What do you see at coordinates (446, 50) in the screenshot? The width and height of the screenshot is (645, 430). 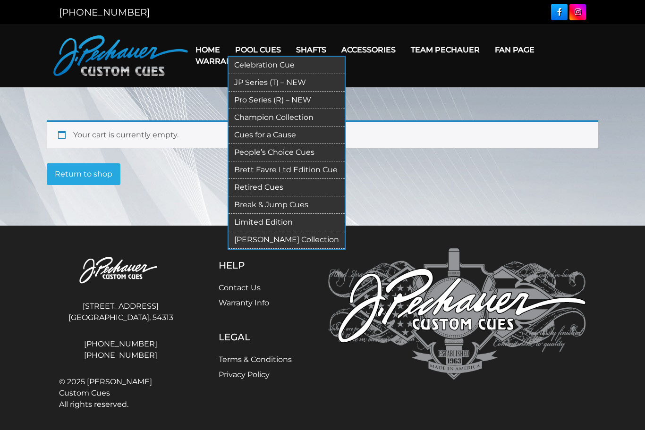 I see `a: Team Pechauer` at bounding box center [446, 50].